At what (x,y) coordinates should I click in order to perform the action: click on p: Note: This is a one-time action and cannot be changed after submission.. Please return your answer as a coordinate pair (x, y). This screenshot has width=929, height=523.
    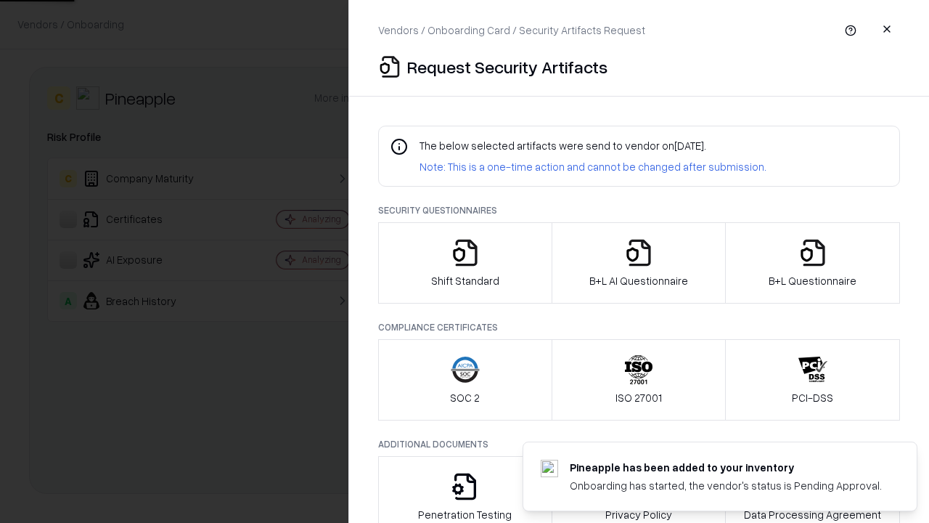
    Looking at the image, I should click on (593, 166).